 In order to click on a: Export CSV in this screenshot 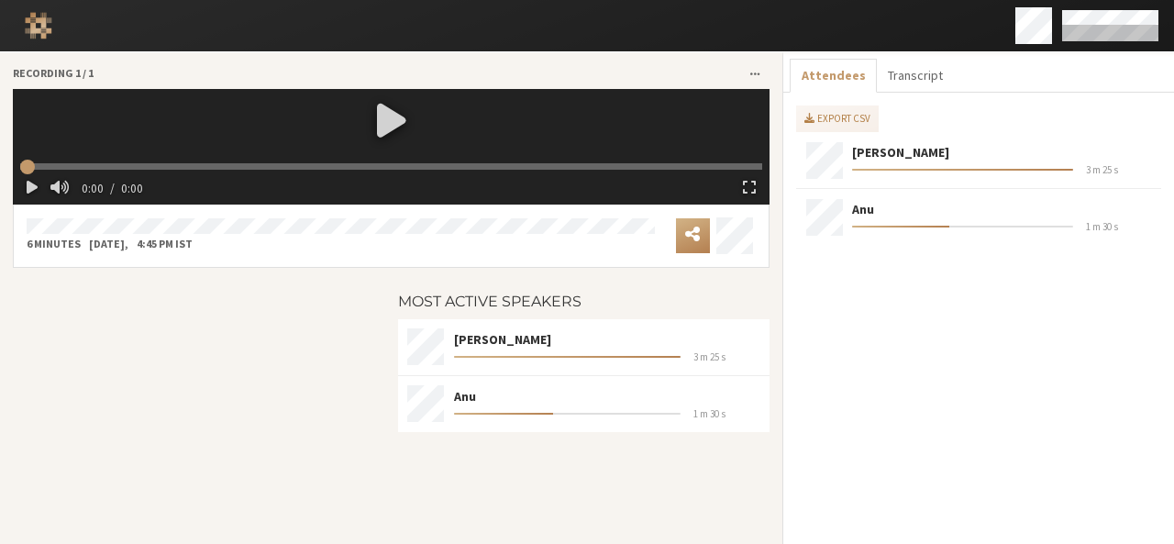, I will do `click(837, 118)`.